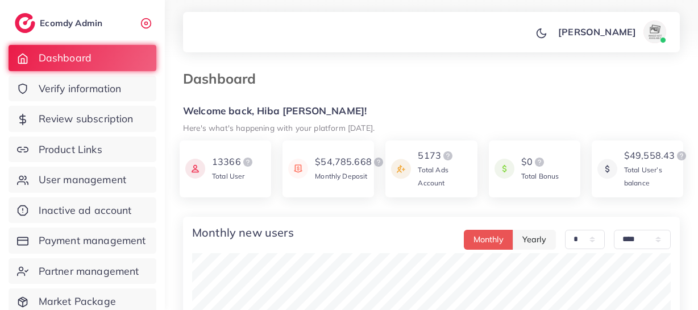  What do you see at coordinates (85, 210) in the screenshot?
I see `span: Inactive ad account` at bounding box center [85, 210].